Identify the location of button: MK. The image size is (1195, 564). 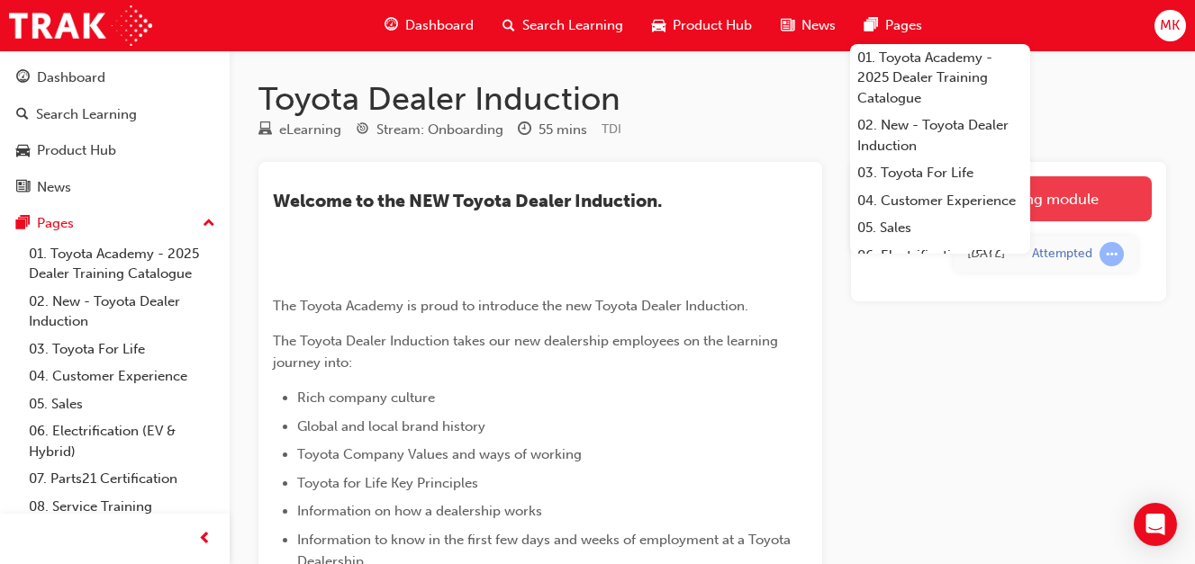
(1169, 25).